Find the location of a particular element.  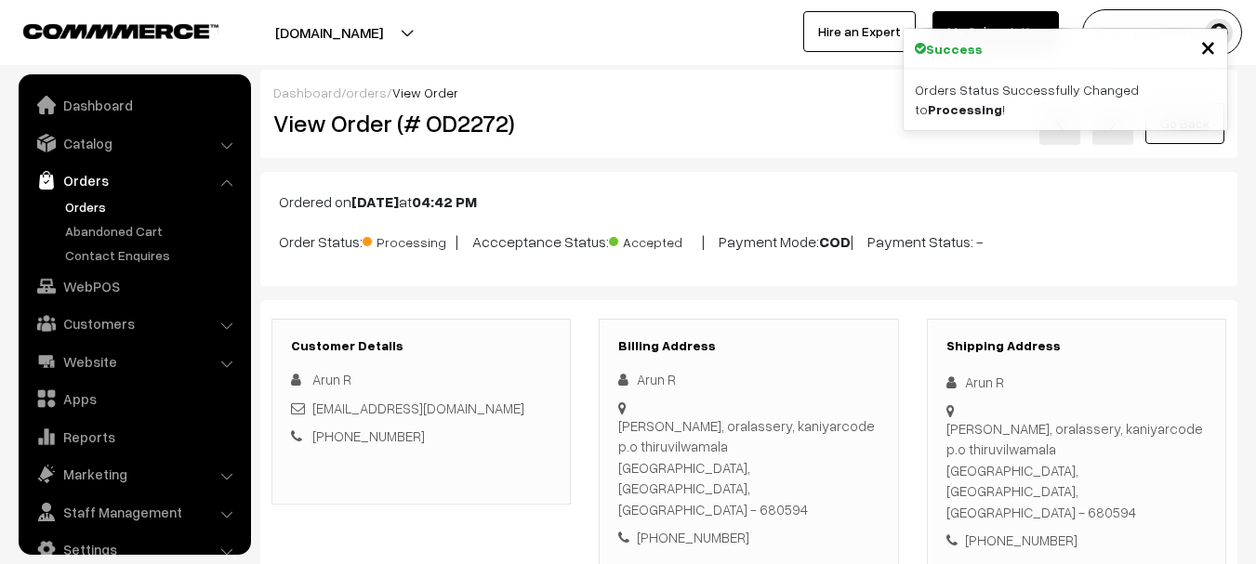

h3: Billing Address is located at coordinates (748, 346).